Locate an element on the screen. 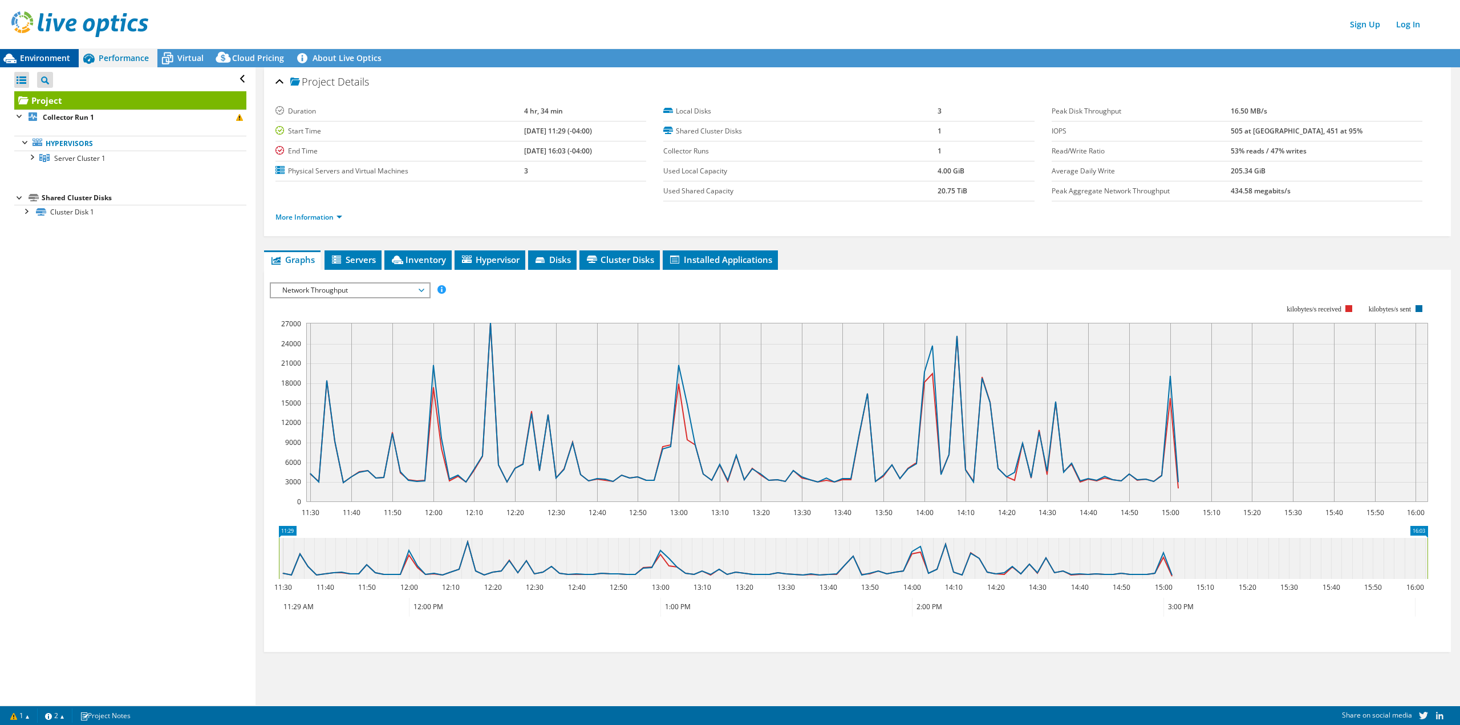  a: Collector Run 1 is located at coordinates (130, 117).